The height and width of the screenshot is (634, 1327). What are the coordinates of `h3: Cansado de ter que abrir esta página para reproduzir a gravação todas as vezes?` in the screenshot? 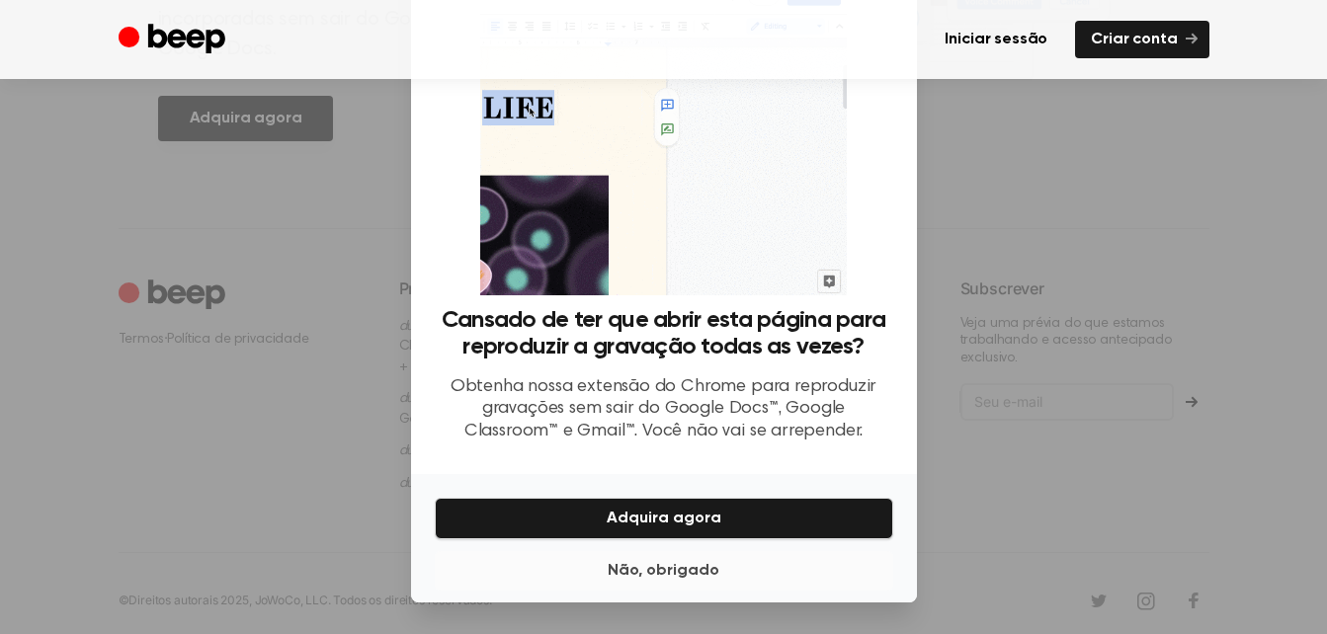 It's located at (664, 334).